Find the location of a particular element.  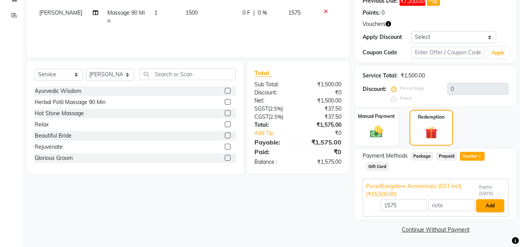

label: Redemption is located at coordinates (431, 117).